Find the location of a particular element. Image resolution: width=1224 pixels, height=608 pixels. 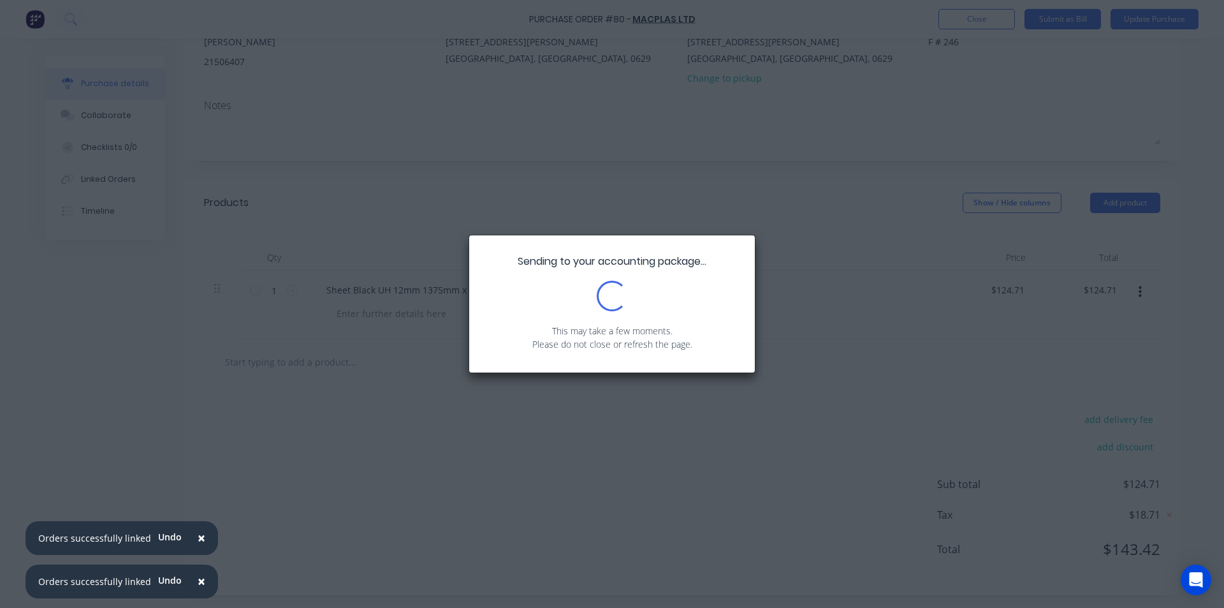

div: Open Intercom Messenger is located at coordinates (1196, 580).